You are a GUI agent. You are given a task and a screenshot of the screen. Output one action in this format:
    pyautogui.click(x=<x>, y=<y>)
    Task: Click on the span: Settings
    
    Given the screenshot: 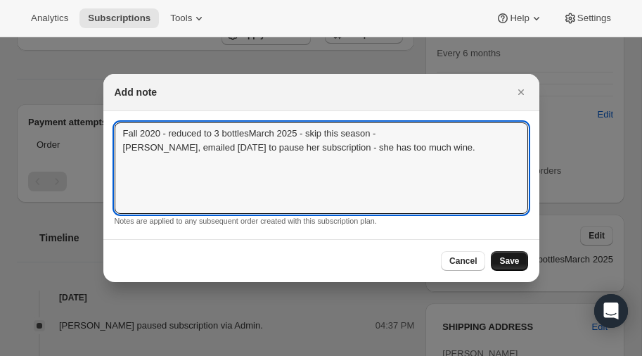 What is the action you would take?
    pyautogui.click(x=594, y=18)
    